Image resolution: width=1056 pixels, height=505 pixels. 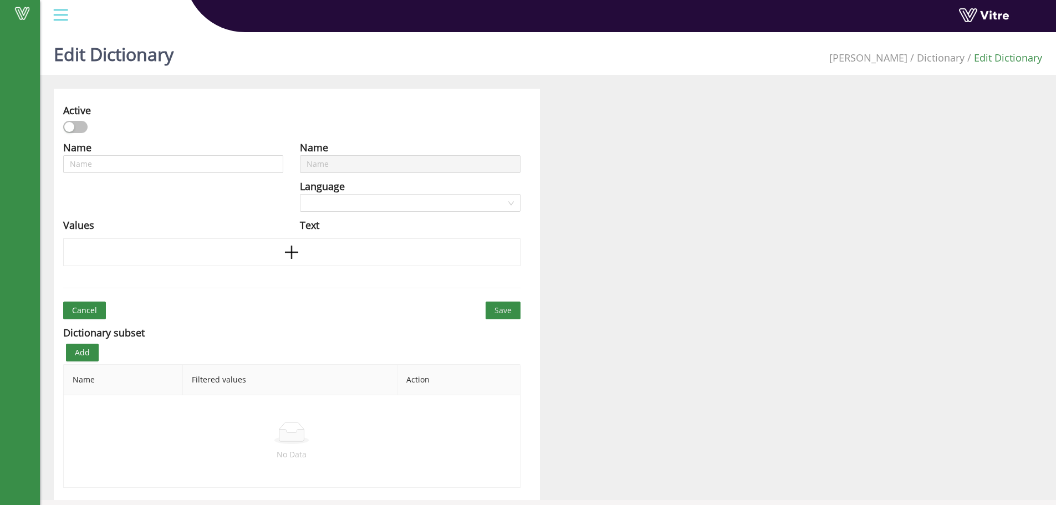 What do you see at coordinates (82, 352) in the screenshot?
I see `button: Add` at bounding box center [82, 352].